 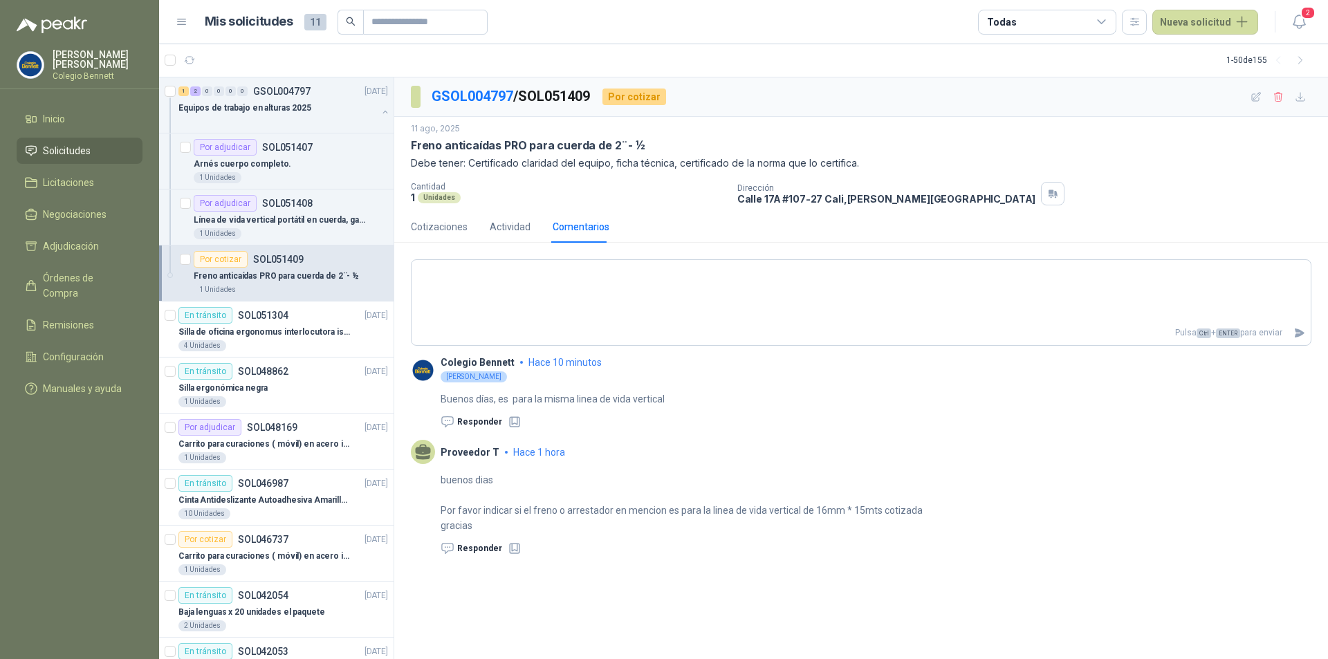 I want to click on a: Negociaciones, so click(x=80, y=214).